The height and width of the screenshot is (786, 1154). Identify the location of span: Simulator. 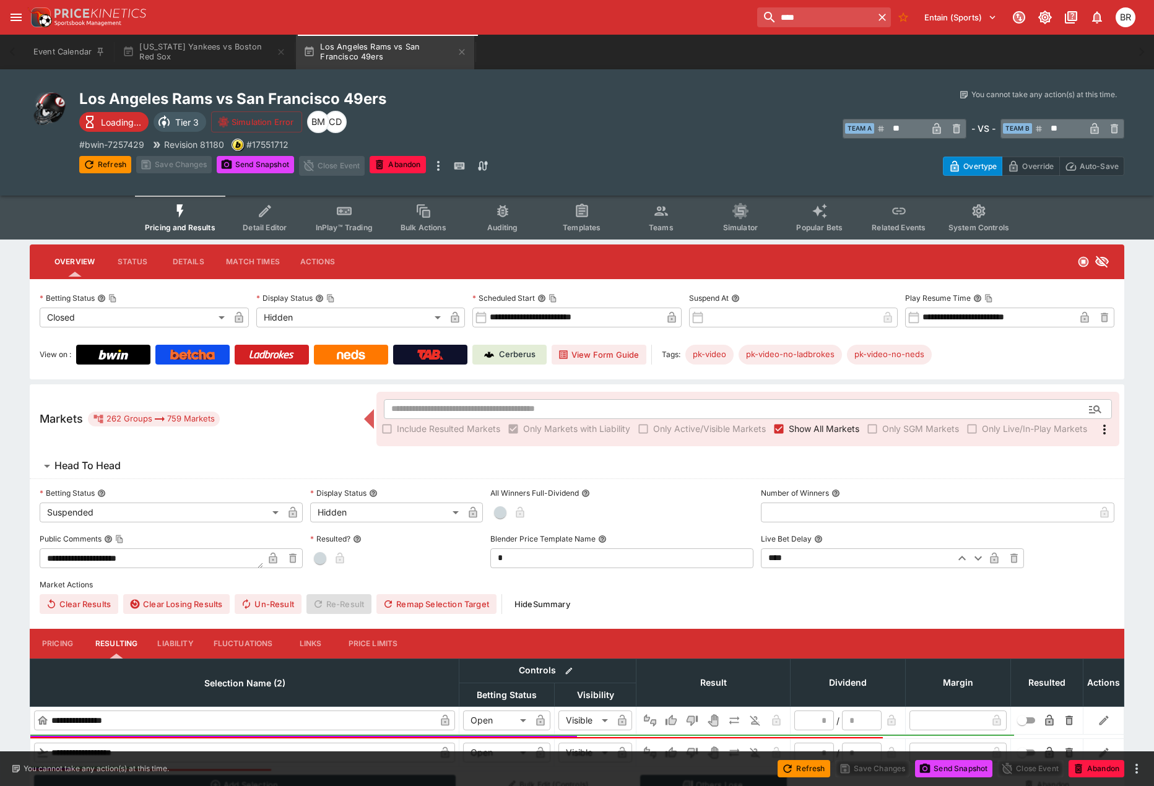
(741, 227).